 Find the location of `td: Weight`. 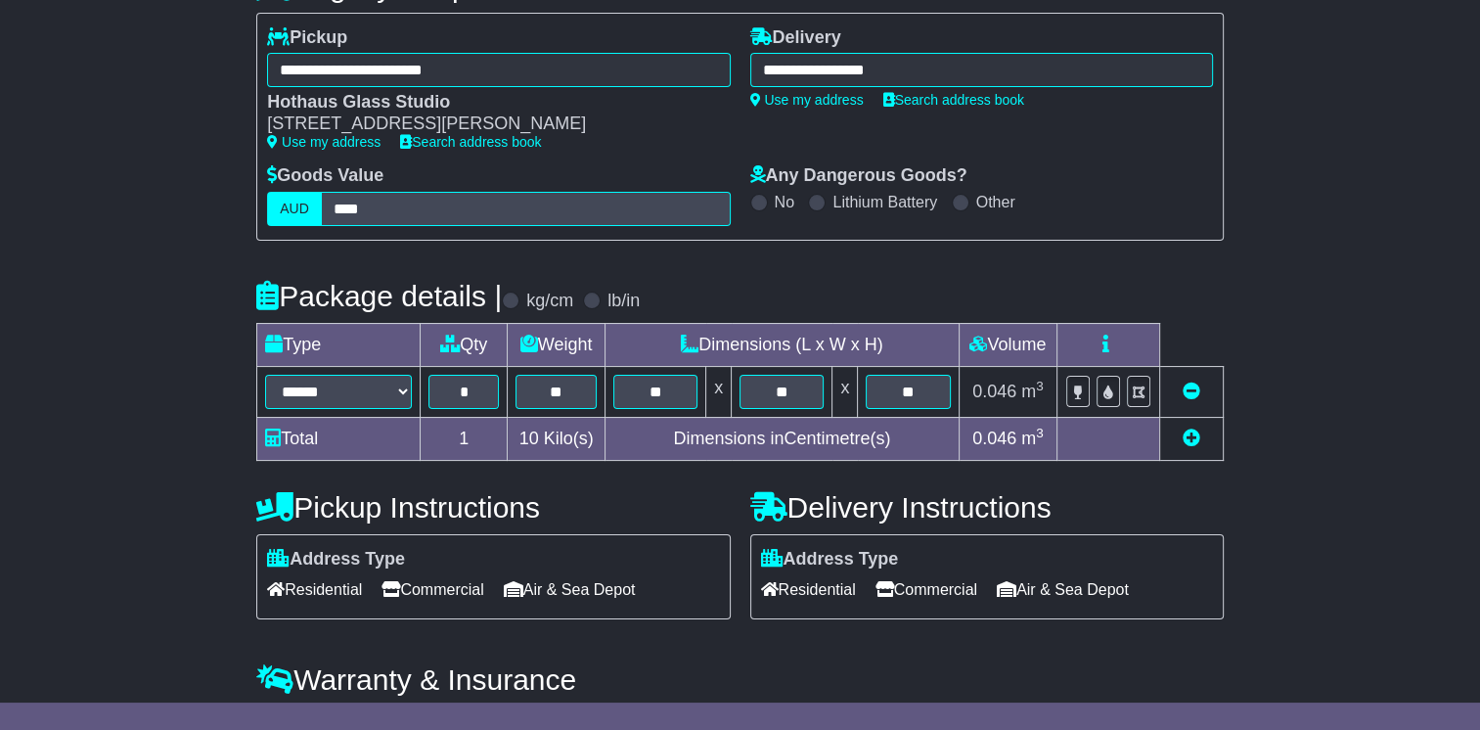

td: Weight is located at coordinates (557, 344).